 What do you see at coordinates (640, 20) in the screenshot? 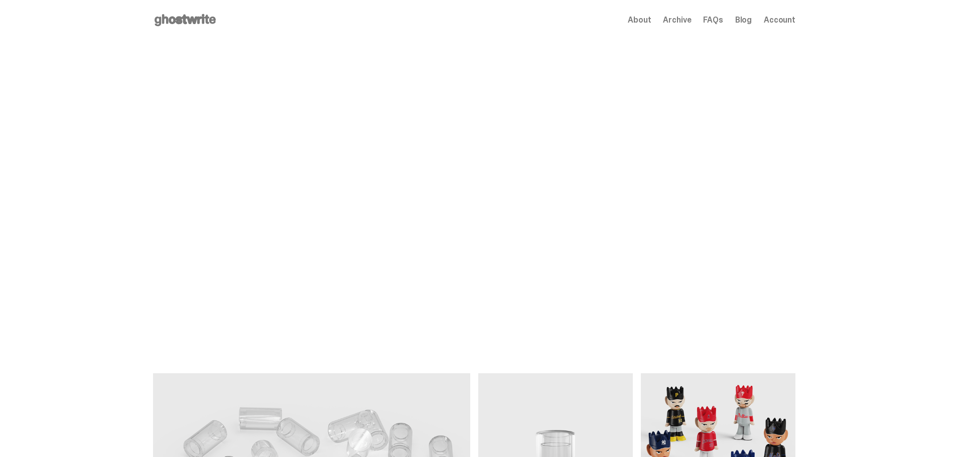
I see `span: About` at bounding box center [640, 20].